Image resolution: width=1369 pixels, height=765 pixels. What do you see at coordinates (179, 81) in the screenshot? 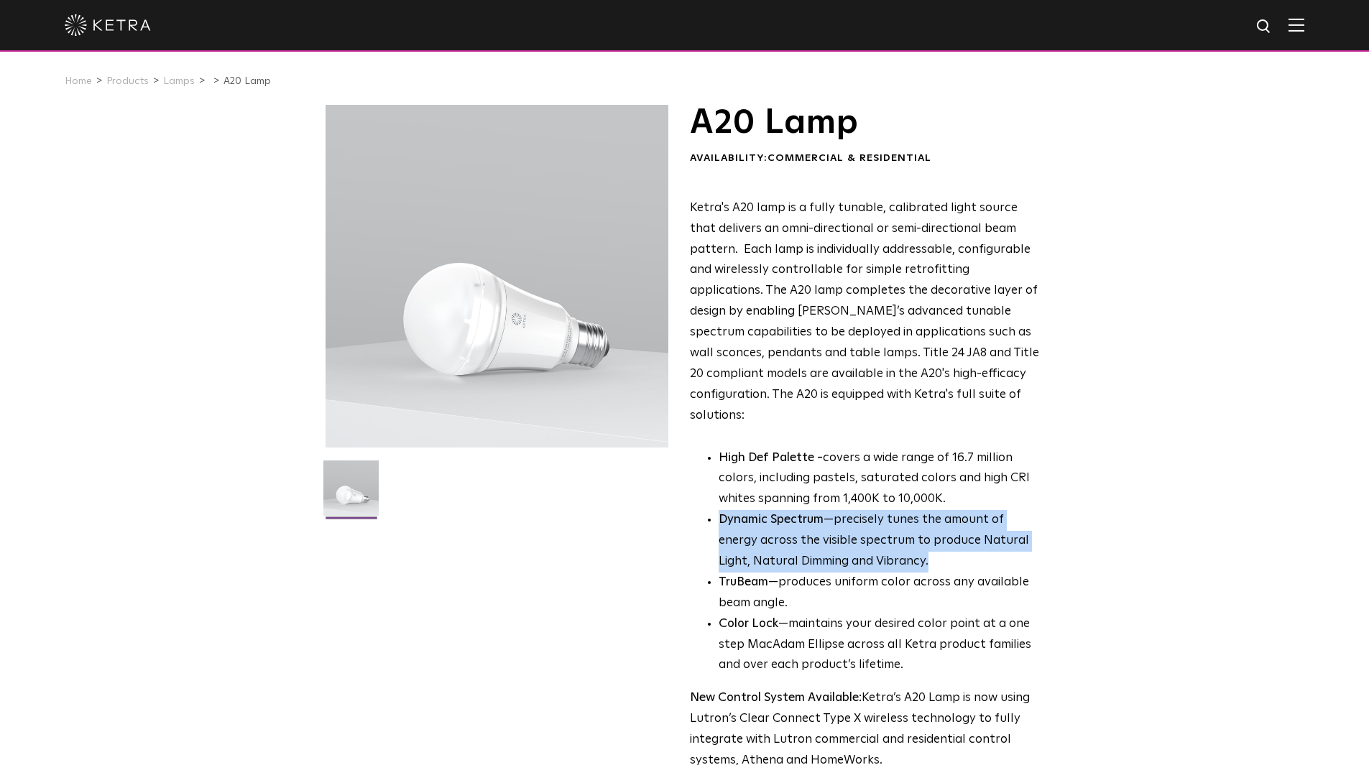
I see `a: Lamps` at bounding box center [179, 81].